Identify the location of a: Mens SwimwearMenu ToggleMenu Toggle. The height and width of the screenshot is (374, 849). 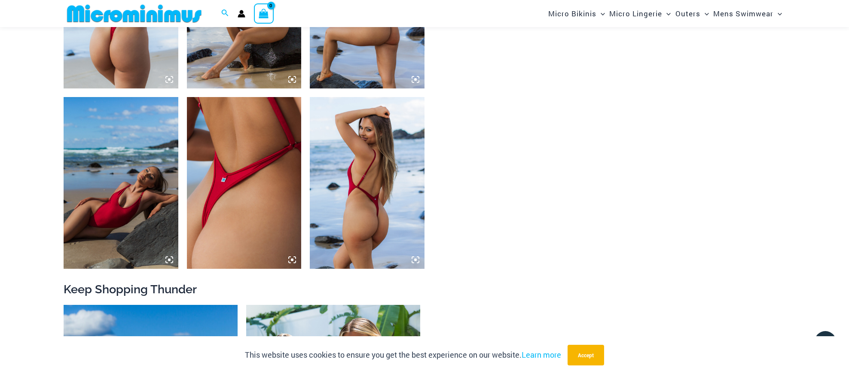
(748, 13).